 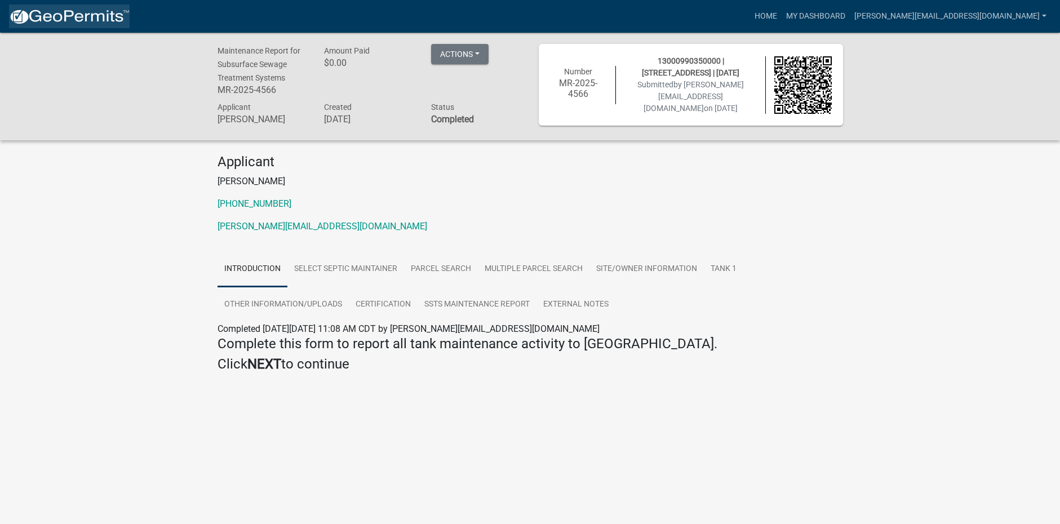 What do you see at coordinates (766, 16) in the screenshot?
I see `a: Home` at bounding box center [766, 16].